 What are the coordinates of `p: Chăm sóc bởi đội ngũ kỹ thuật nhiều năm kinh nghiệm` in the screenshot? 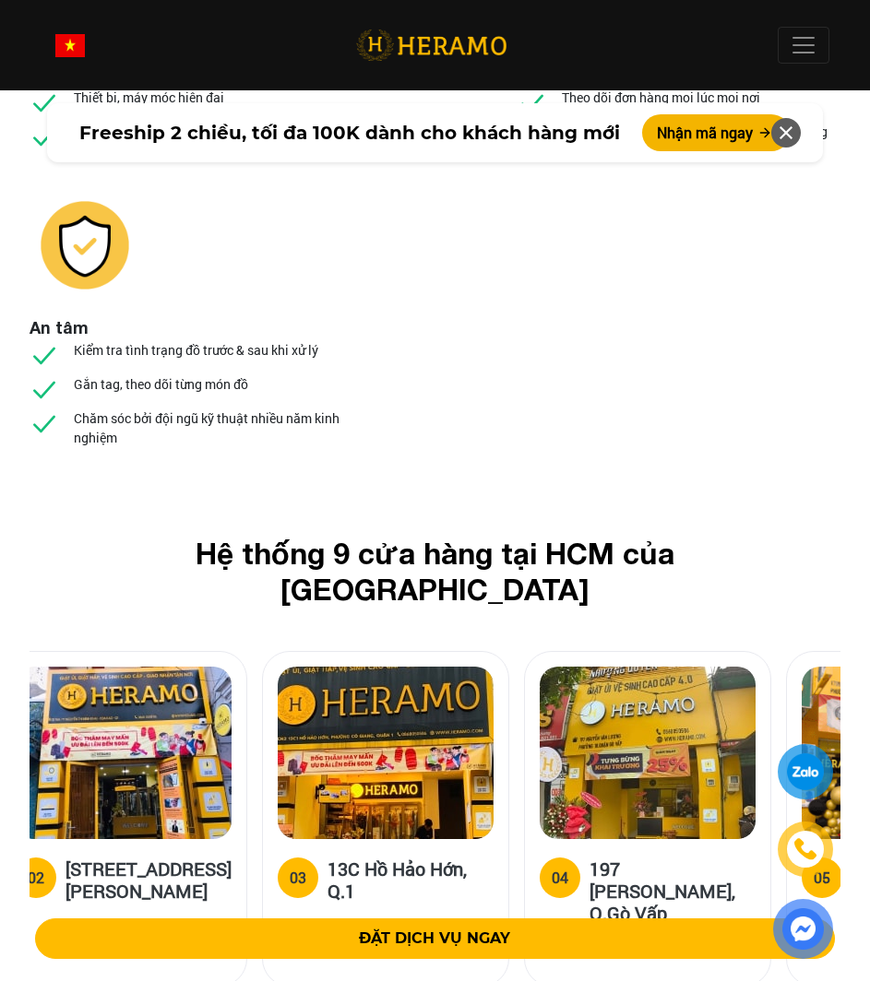 It's located at (213, 428).